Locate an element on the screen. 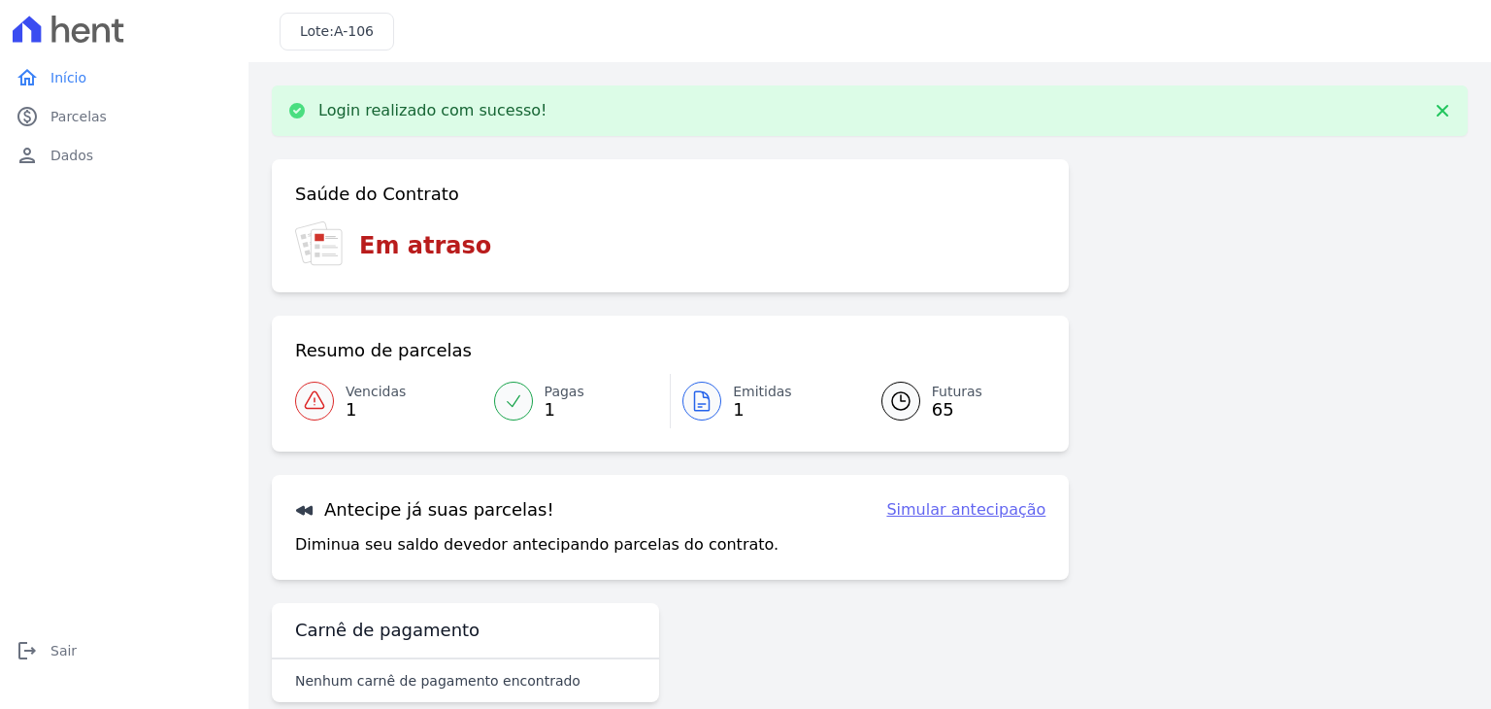 The image size is (1491, 709). p: Nenhum carnê de pagamento encontrado is located at coordinates (438, 681).